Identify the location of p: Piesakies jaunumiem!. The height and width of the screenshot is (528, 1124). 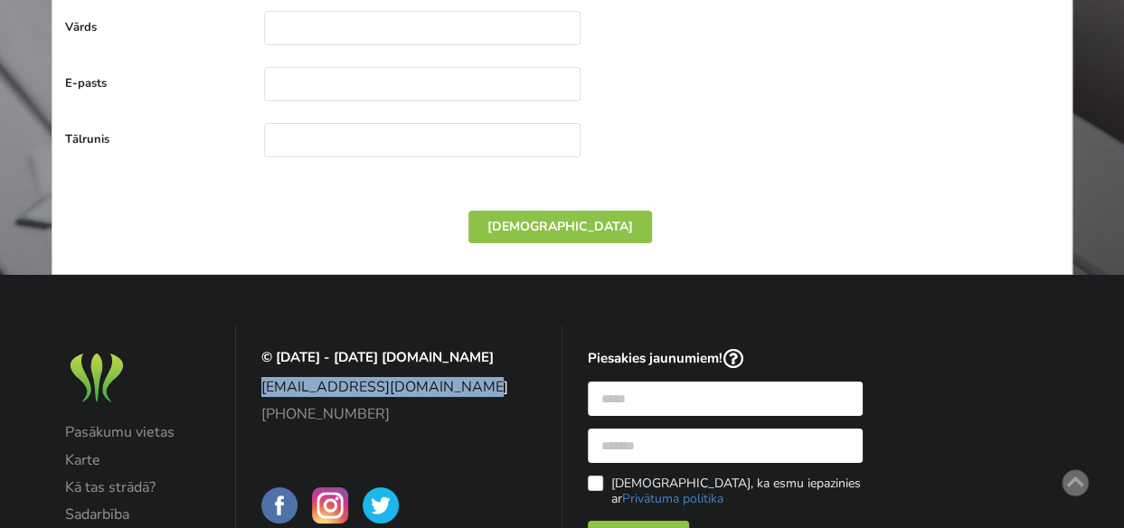
(725, 359).